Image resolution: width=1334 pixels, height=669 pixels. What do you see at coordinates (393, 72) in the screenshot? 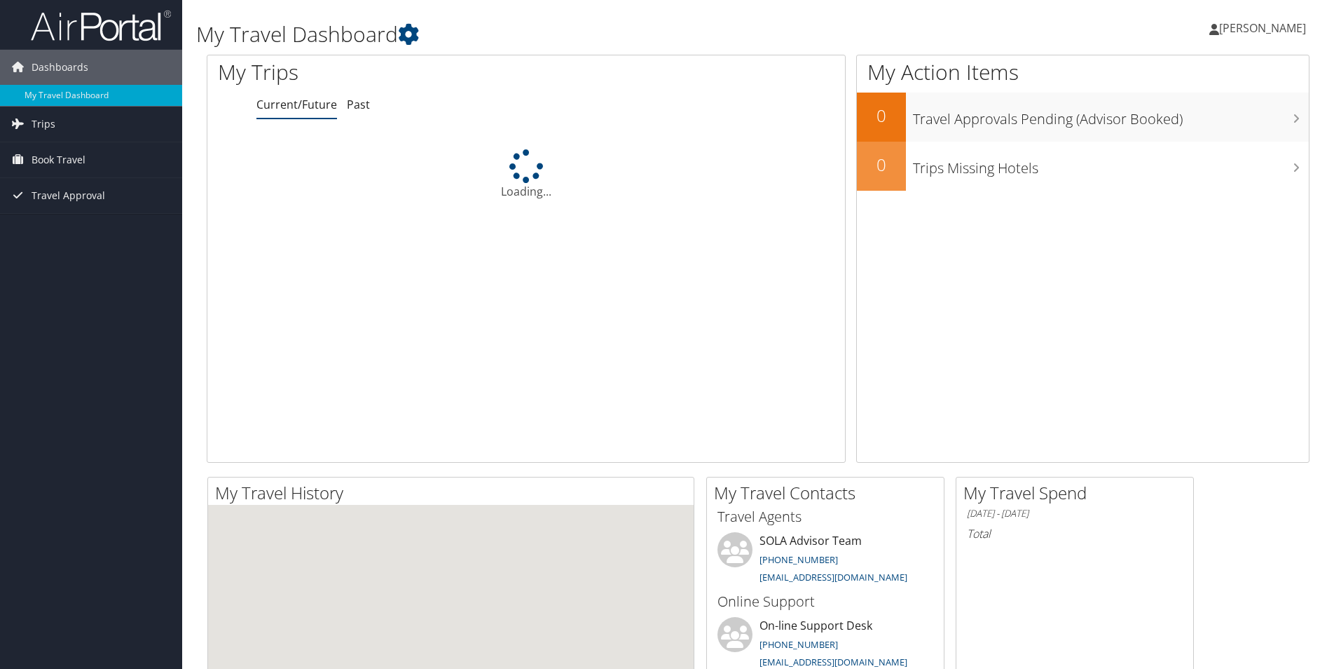
I see `h1: My Trips` at bounding box center [393, 72].